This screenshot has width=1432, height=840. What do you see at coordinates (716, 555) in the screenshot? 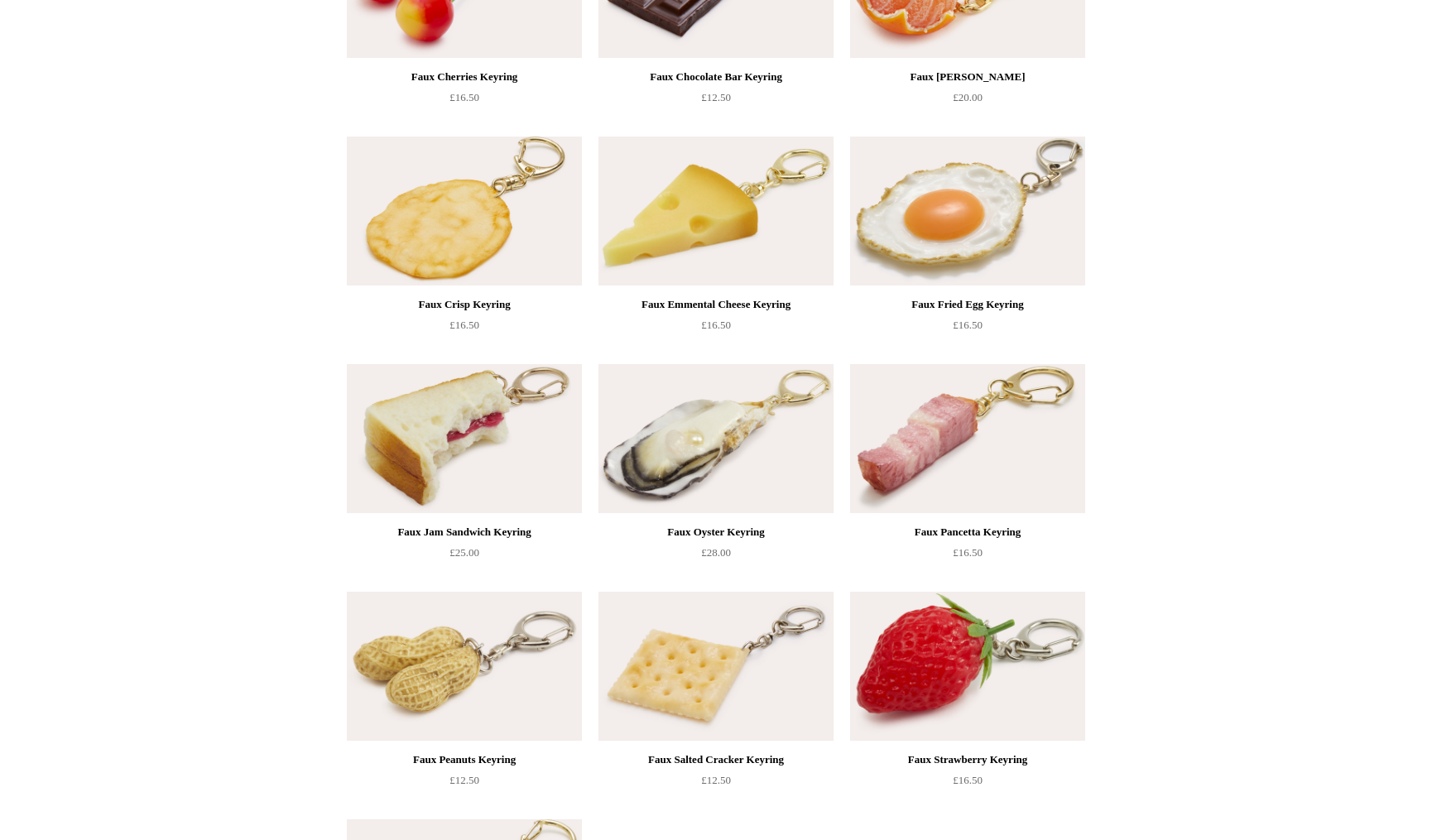
I see `a: Faux Oyster Keyring £28.00` at bounding box center [716, 555].